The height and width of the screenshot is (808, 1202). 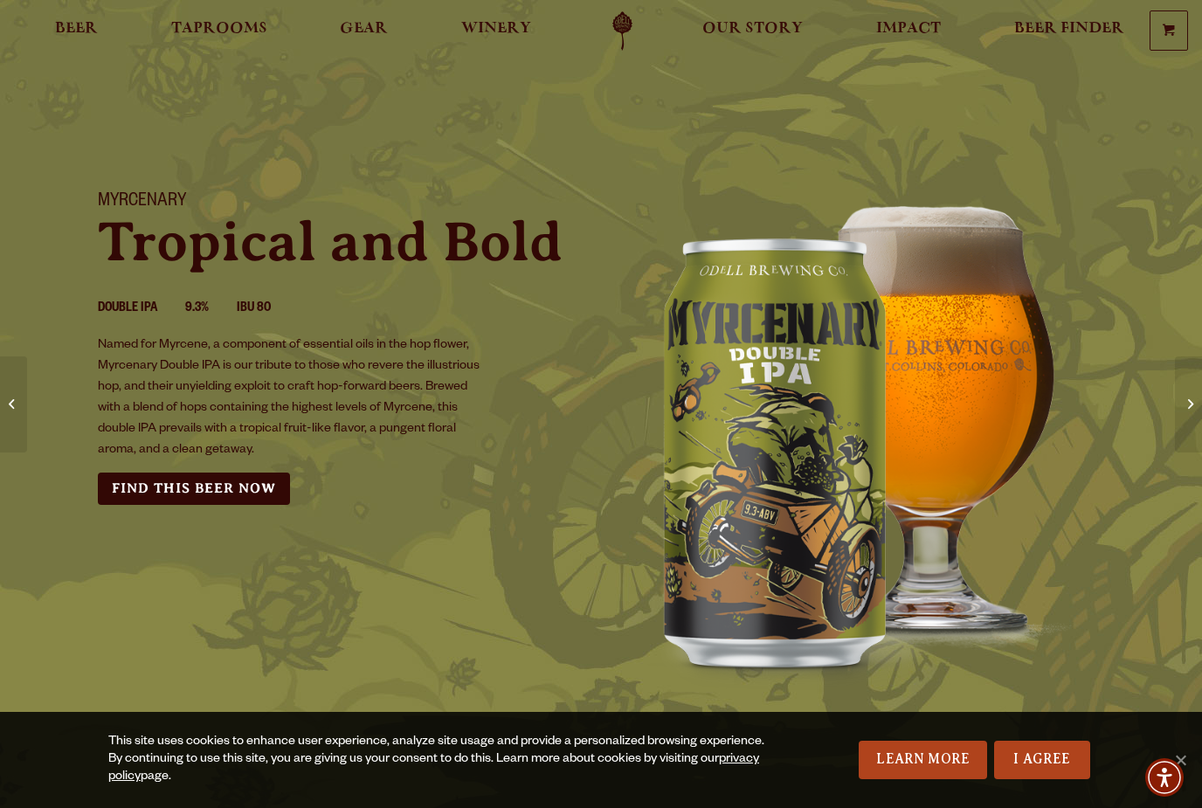 What do you see at coordinates (1042, 760) in the screenshot?
I see `a: I Agree` at bounding box center [1042, 760].